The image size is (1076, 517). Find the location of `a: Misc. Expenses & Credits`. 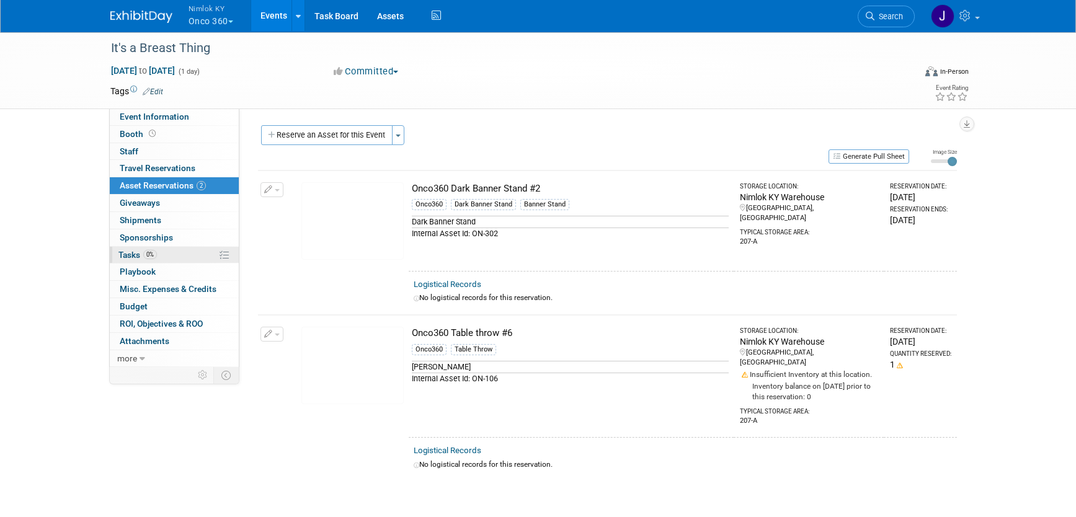

a: Misc. Expenses & Credits is located at coordinates (174, 289).